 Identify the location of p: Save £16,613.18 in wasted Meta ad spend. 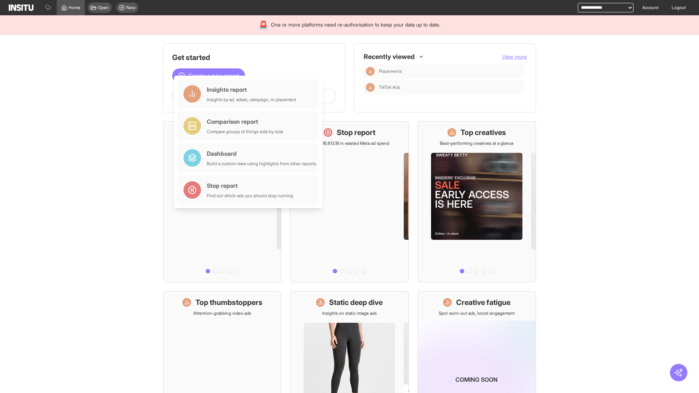
(349, 143).